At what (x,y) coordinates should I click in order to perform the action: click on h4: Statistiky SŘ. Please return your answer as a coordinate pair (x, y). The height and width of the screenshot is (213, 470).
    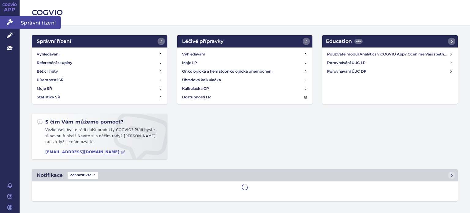
    Looking at the image, I should click on (48, 97).